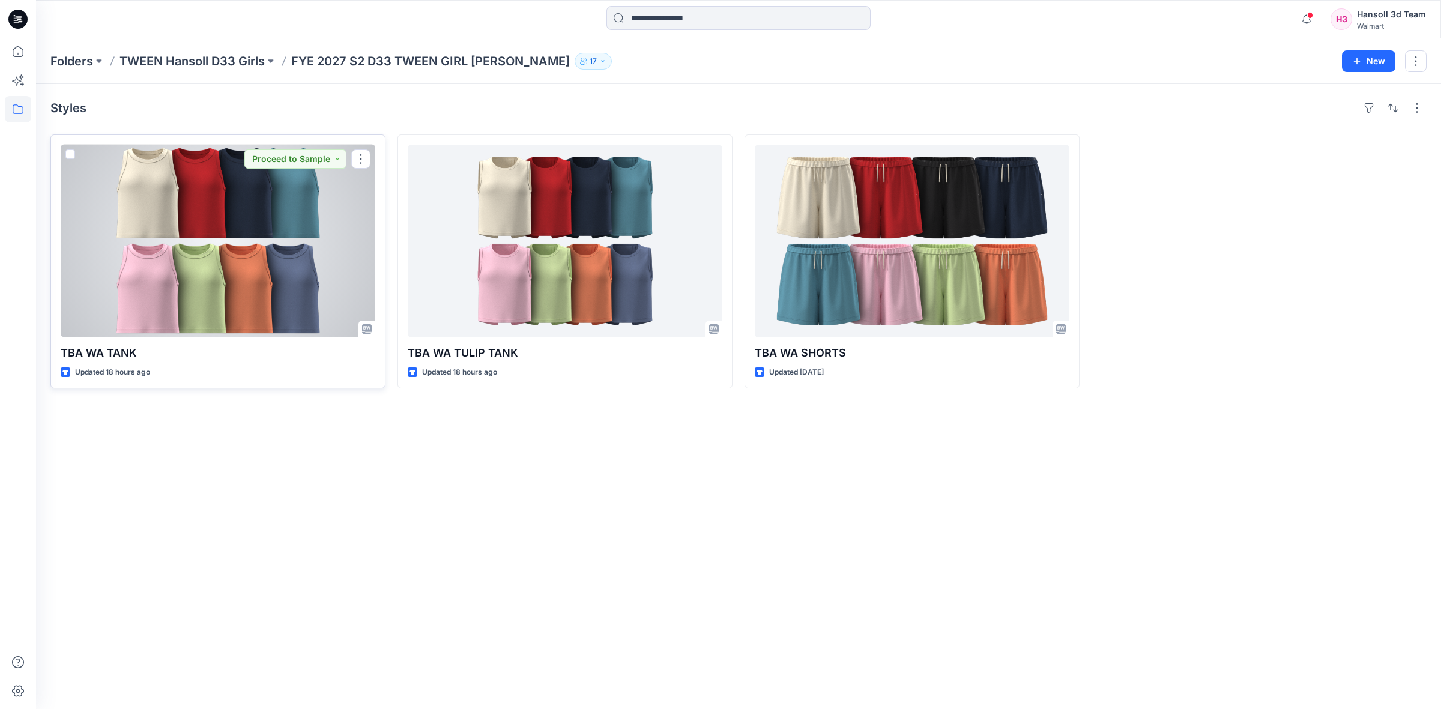  Describe the element at coordinates (1342, 19) in the screenshot. I see `div: H3` at that location.